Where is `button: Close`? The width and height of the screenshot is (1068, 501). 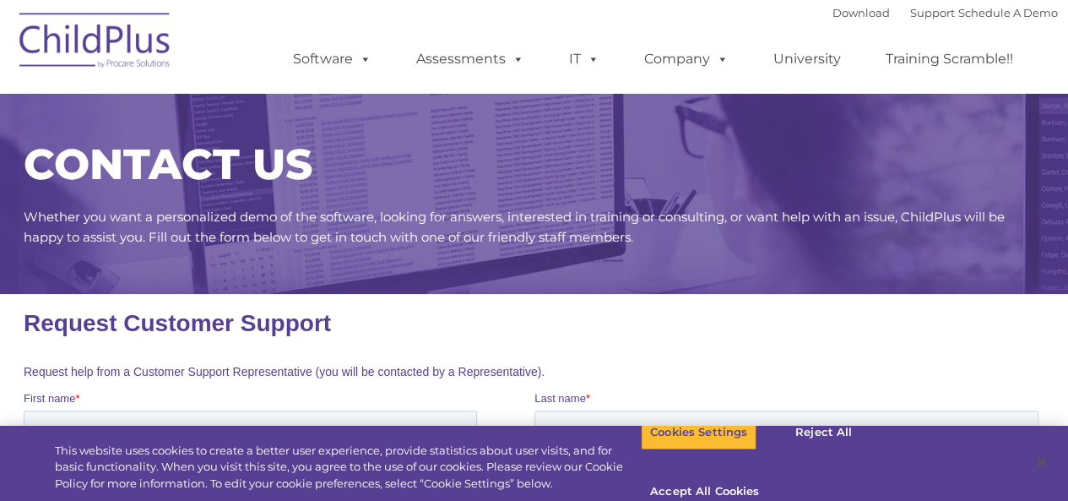 button: Close is located at coordinates (1041, 462).